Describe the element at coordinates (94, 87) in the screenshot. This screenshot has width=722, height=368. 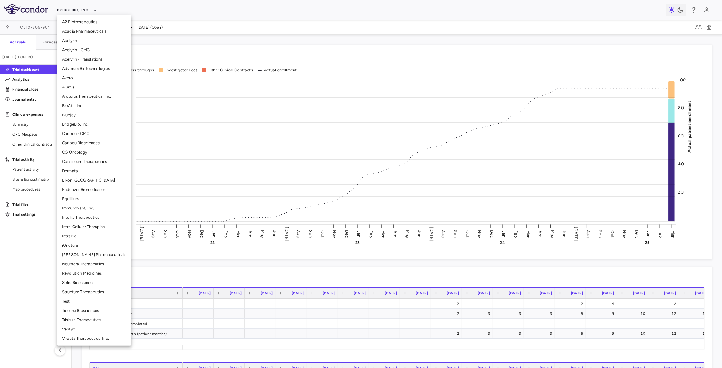
I see `li: Alumis` at that location.